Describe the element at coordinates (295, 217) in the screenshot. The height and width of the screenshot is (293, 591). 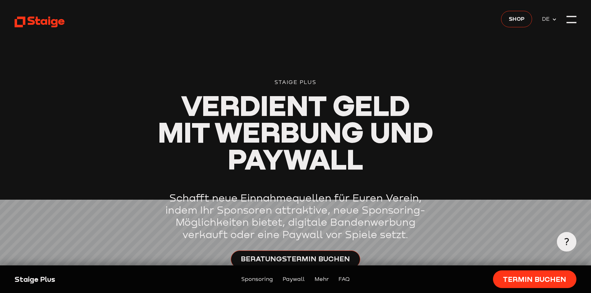
I see `p: Schafft neue Einnahmequellen für Euren Verein, indem Ihr Sponsoren attraktive, neue Sponsoring-Mö...` at that location.